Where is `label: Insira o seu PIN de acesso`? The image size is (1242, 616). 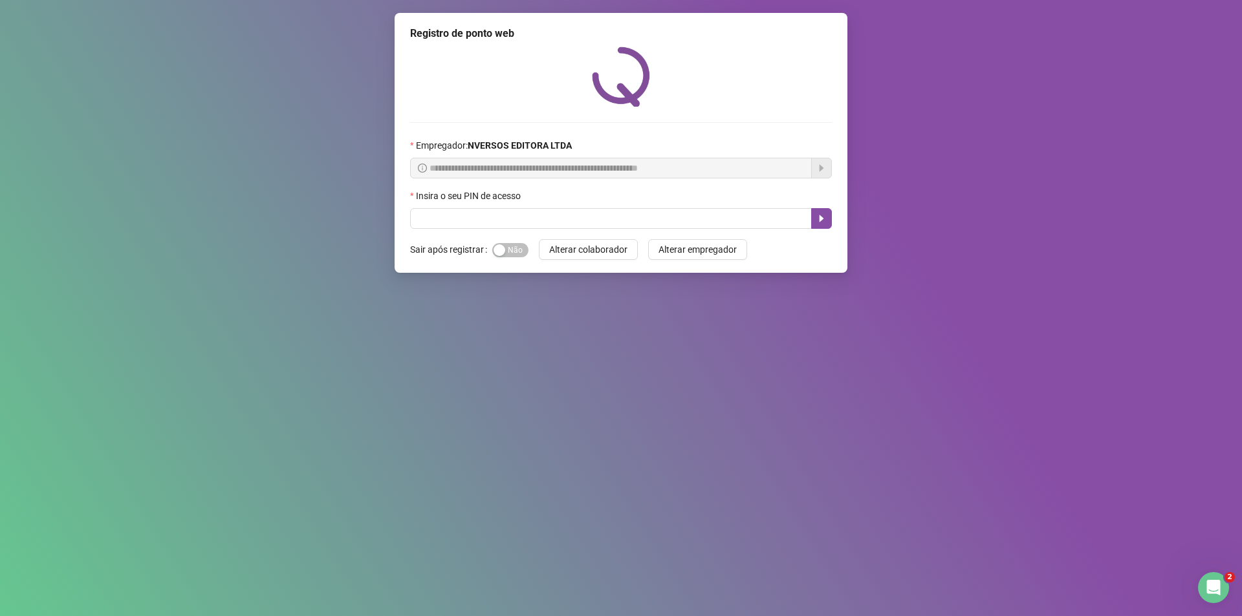
label: Insira o seu PIN de acesso is located at coordinates (469, 196).